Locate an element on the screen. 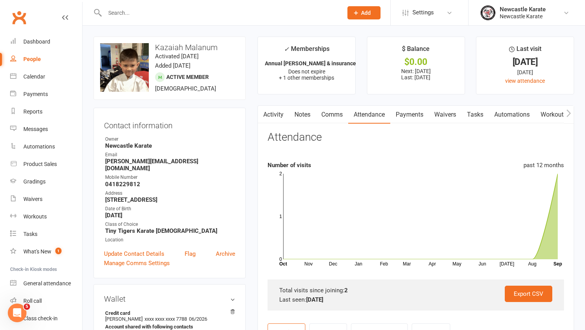 The image size is (585, 330). div: Mobile Number is located at coordinates (170, 177).